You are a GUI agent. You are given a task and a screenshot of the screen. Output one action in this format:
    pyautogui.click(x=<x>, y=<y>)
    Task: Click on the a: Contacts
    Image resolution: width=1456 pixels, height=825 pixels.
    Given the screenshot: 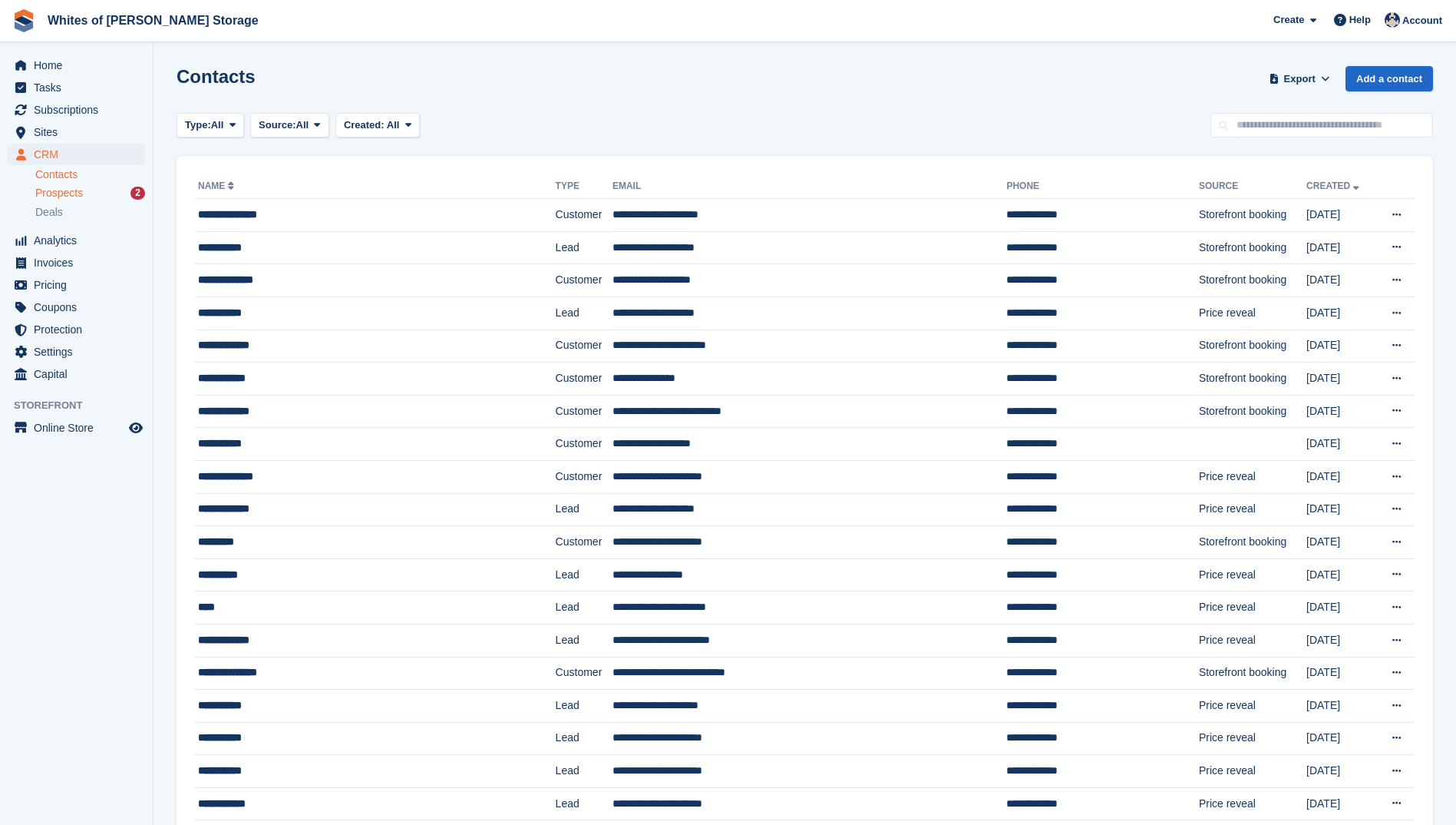 What is the action you would take?
    pyautogui.click(x=90, y=174)
    